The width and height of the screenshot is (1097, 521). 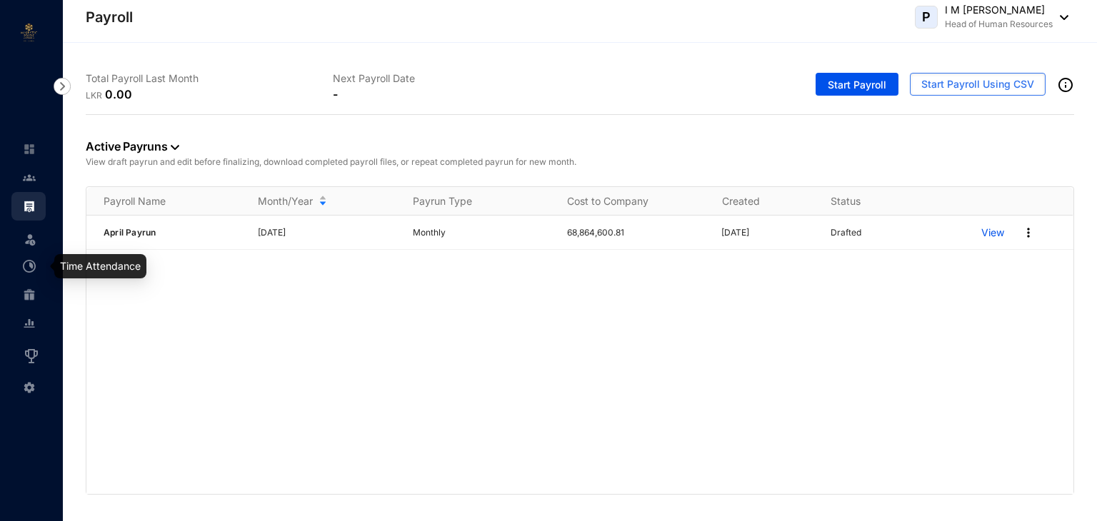 I want to click on th: Cost to Company, so click(x=627, y=201).